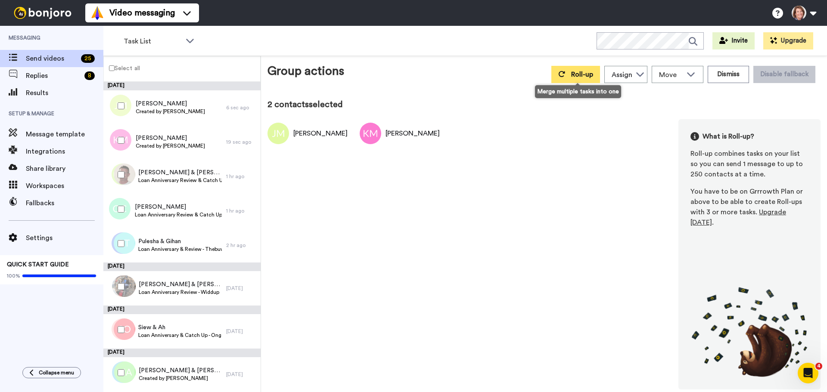  Describe the element at coordinates (38, 265) in the screenshot. I see `span: QUICK START GUIDE` at that location.